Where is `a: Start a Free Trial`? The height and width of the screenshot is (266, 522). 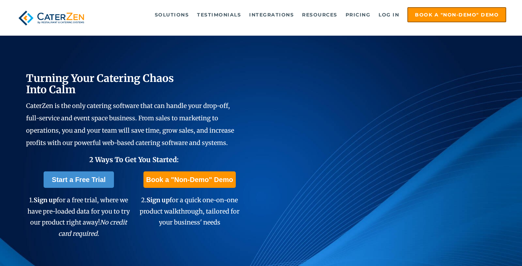 a: Start a Free Trial is located at coordinates (79, 180).